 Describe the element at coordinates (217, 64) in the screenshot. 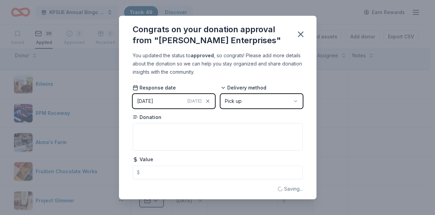

I see `div: You updated the status to , so congrats! Please add more details about the donation so we can hel...` at that location.